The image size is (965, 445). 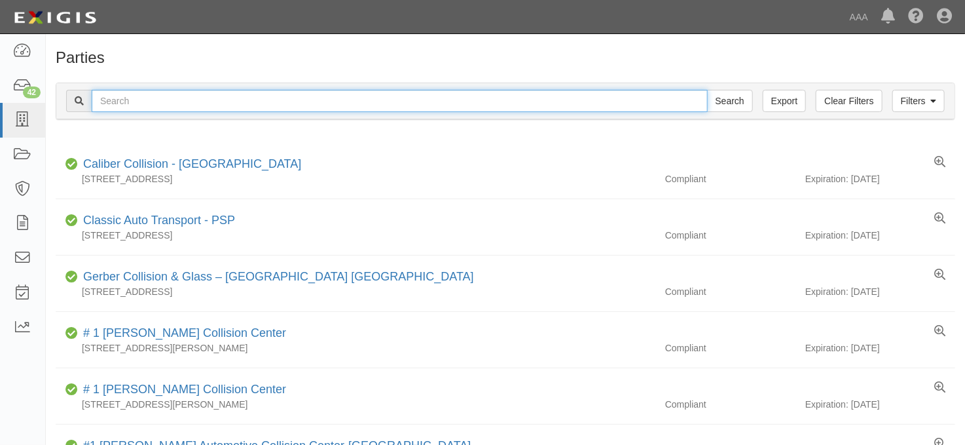 I want to click on a: AAA, so click(x=859, y=17).